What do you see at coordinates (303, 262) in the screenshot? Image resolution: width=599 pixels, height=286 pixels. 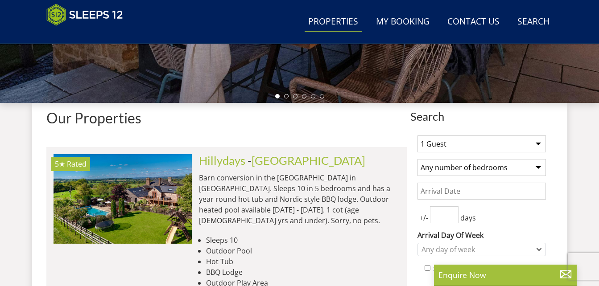 I see `li: Hot Tub` at bounding box center [303, 262].